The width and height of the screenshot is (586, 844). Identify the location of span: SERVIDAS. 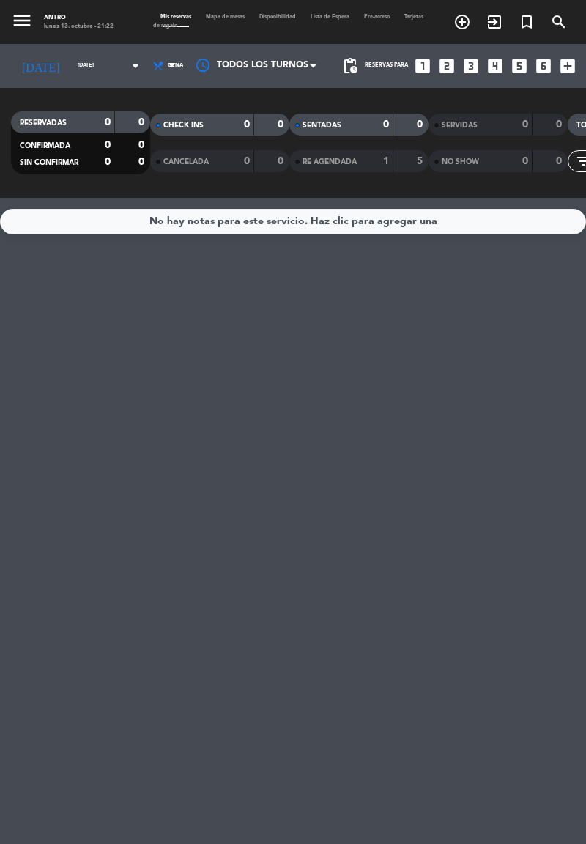
(459, 125).